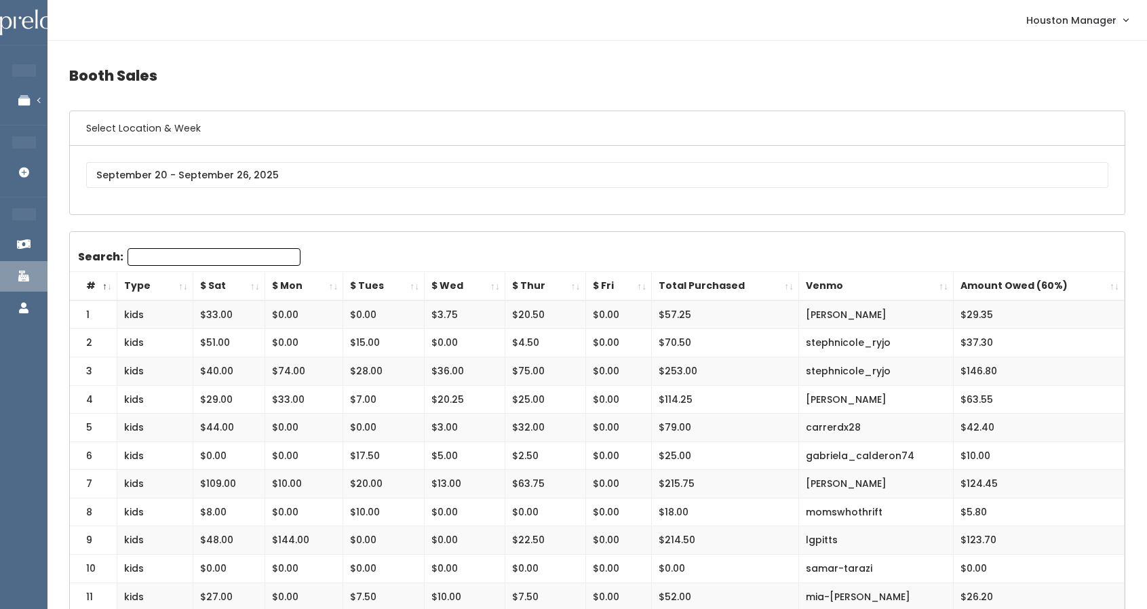 The height and width of the screenshot is (609, 1147). What do you see at coordinates (545, 343) in the screenshot?
I see `td: $4.50` at bounding box center [545, 343].